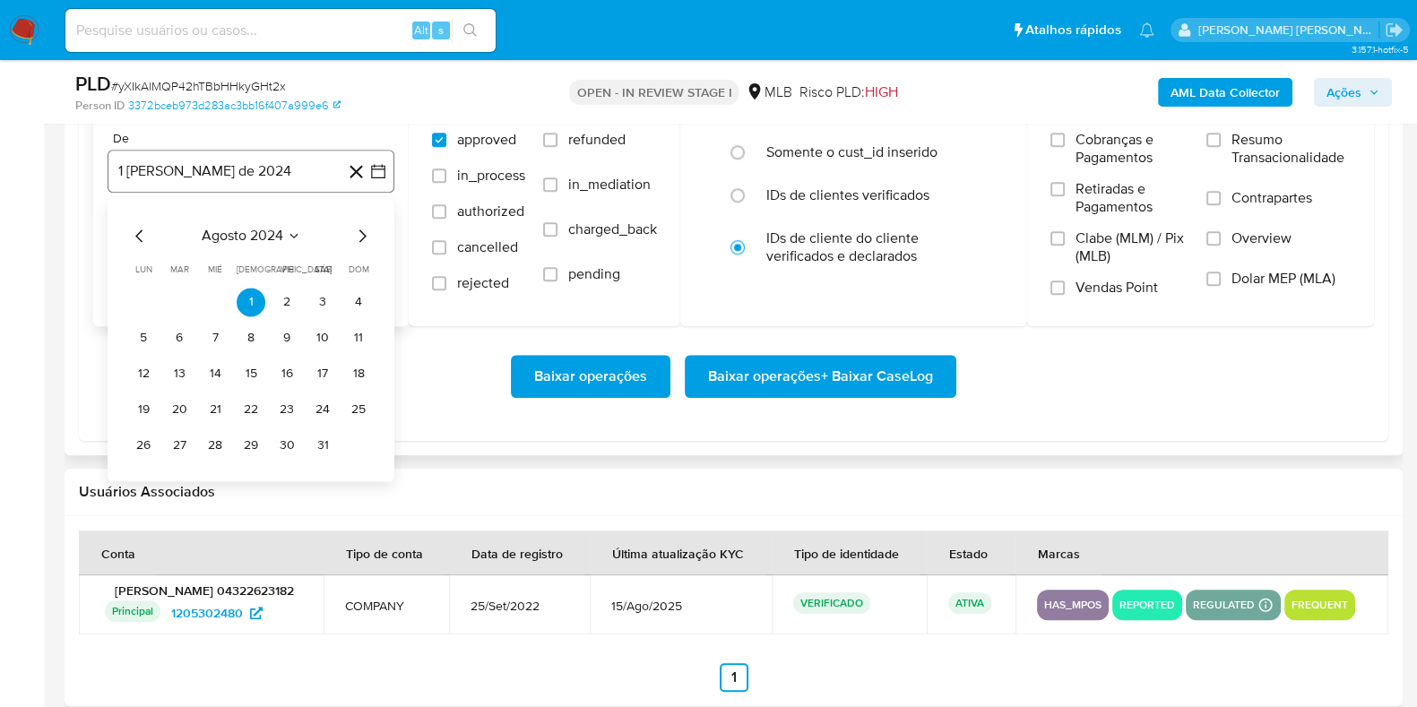  What do you see at coordinates (733, 492) in the screenshot?
I see `h2: Usuários Associados` at bounding box center [733, 492].